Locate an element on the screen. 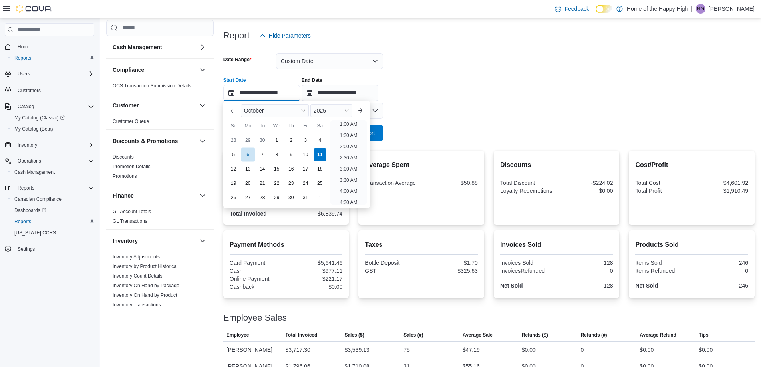  button: Operations is located at coordinates (29, 161).